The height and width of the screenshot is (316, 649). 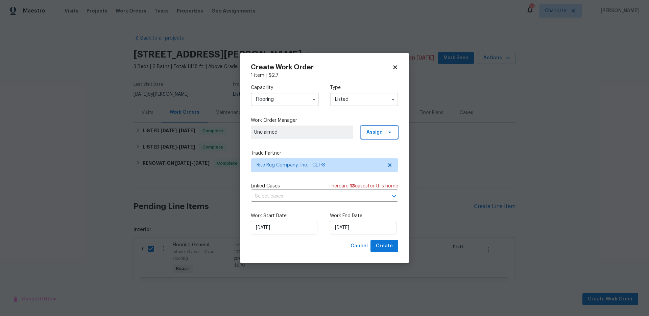 I want to click on button: Create, so click(x=384, y=246).